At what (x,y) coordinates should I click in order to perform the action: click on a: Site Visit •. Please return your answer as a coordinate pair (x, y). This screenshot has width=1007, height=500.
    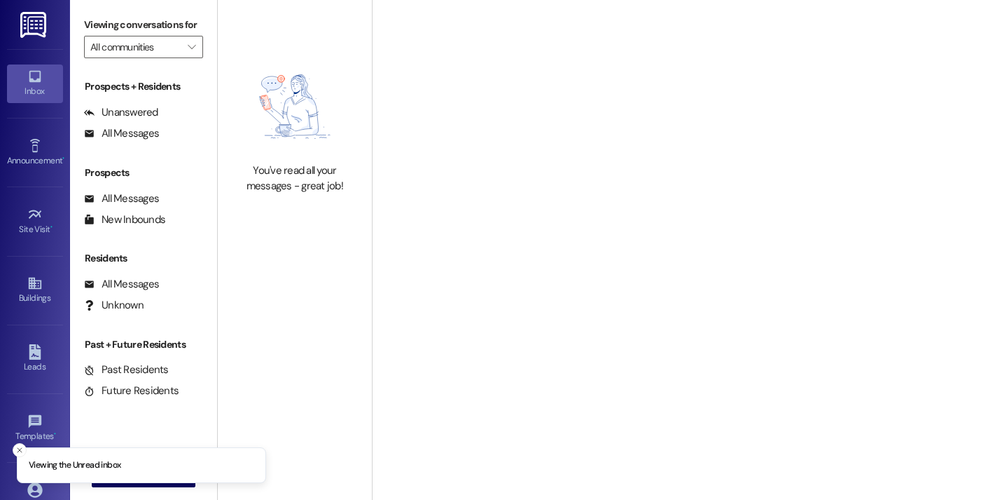
    Looking at the image, I should click on (35, 221).